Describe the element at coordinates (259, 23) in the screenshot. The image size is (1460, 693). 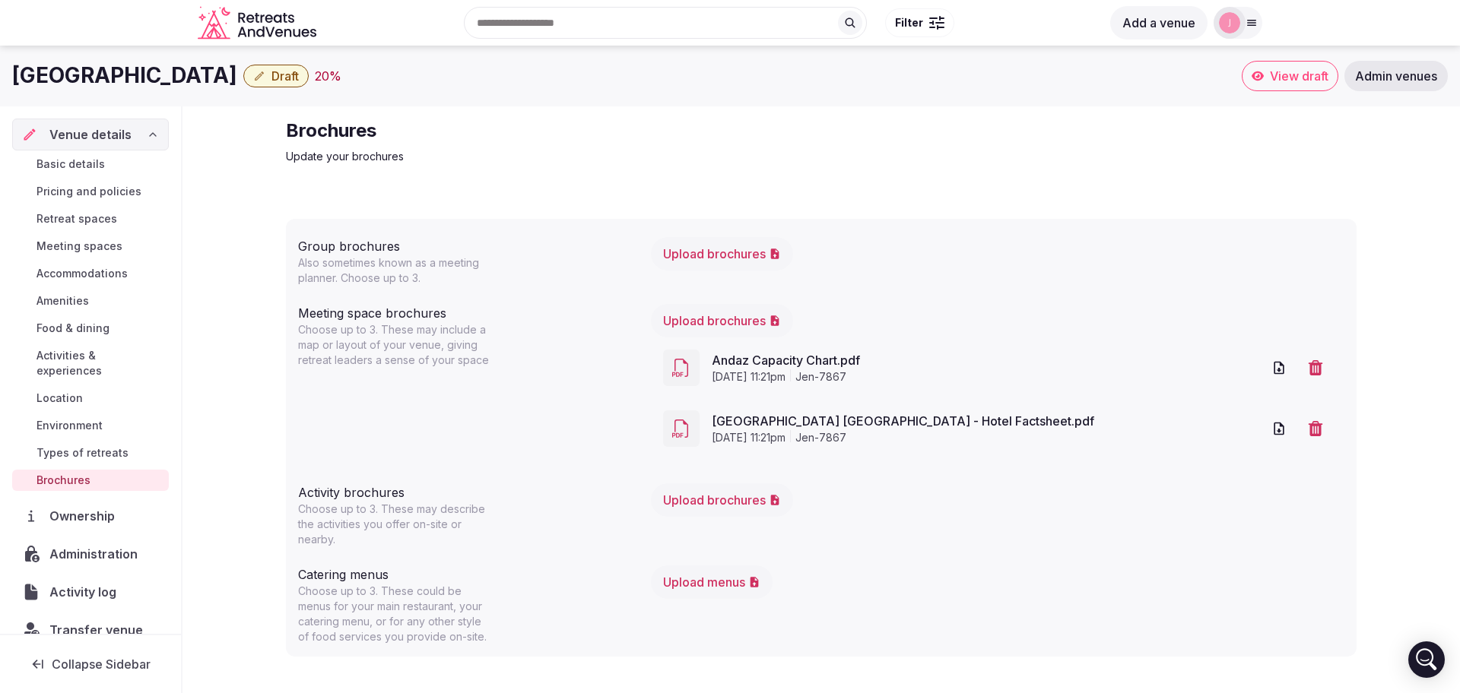
I see `a: Visit the homepage` at that location.